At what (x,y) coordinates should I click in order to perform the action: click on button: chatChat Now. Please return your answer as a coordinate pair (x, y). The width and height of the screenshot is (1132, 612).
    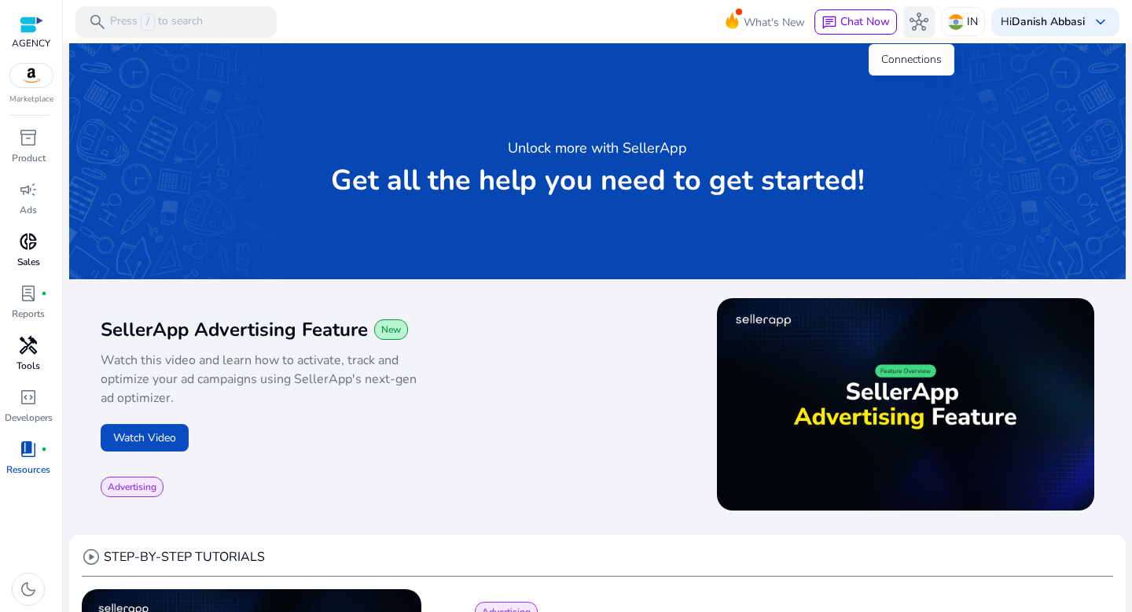
    Looking at the image, I should click on (855, 22).